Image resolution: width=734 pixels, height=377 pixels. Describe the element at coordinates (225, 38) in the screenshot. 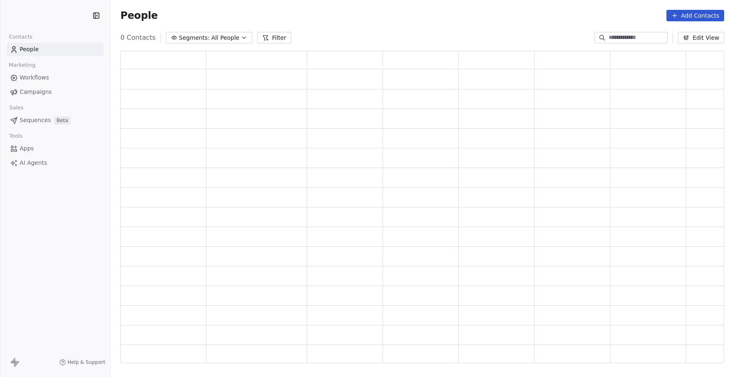

I see `span: All People` at that location.